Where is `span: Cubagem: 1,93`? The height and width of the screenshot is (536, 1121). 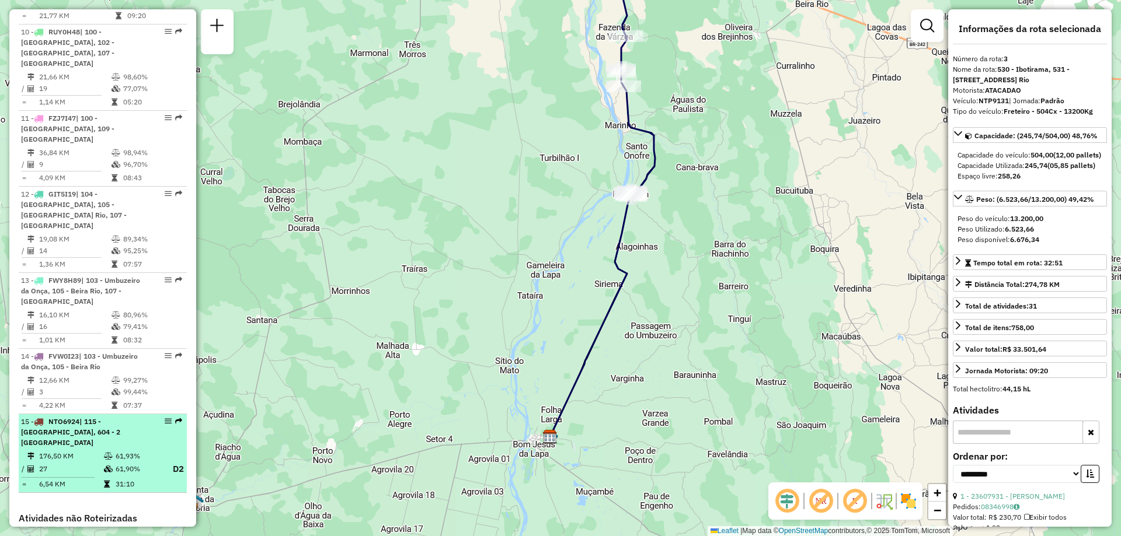 span: Cubagem: 1,93 is located at coordinates (976, 528).